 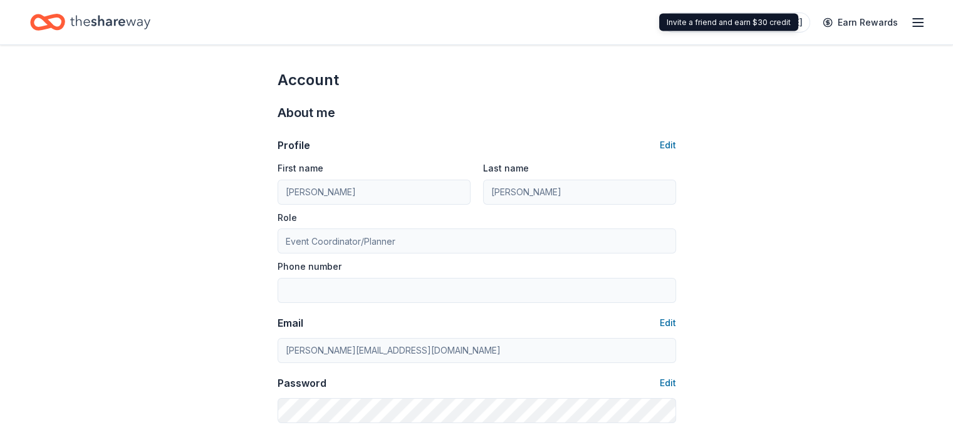 I want to click on div: Invite a friend and earn $30 credit, so click(x=729, y=23).